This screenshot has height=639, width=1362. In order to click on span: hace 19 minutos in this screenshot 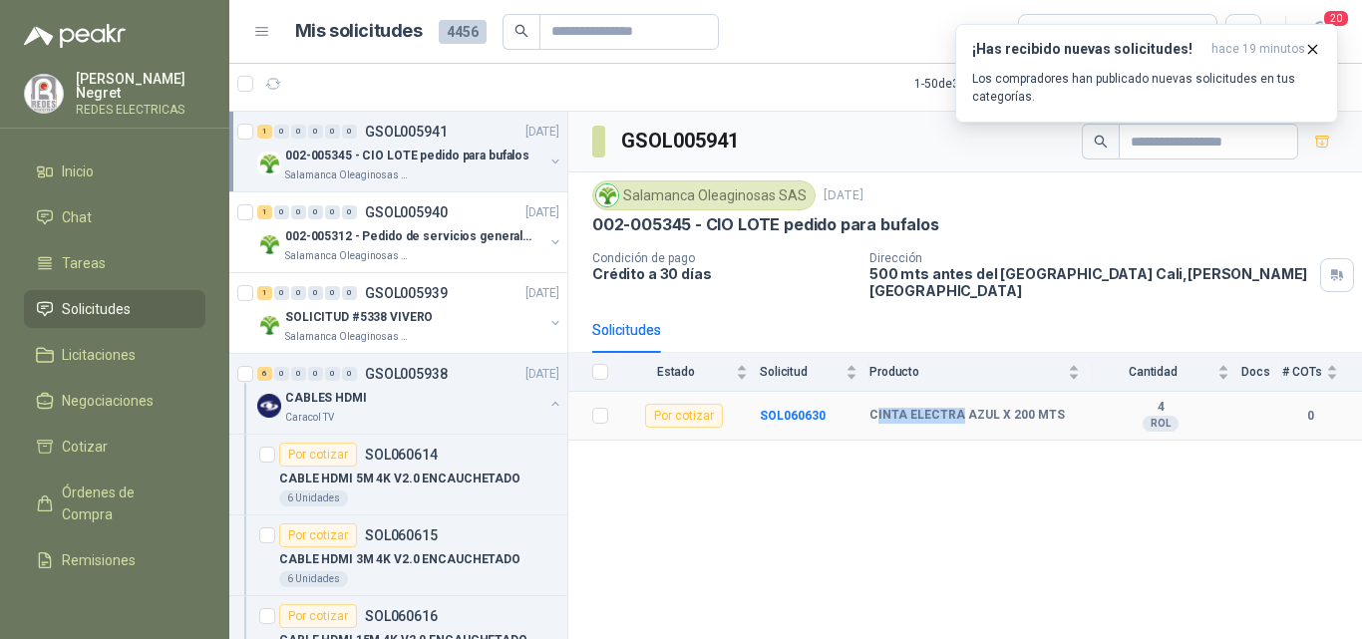, I will do `click(1259, 49)`.